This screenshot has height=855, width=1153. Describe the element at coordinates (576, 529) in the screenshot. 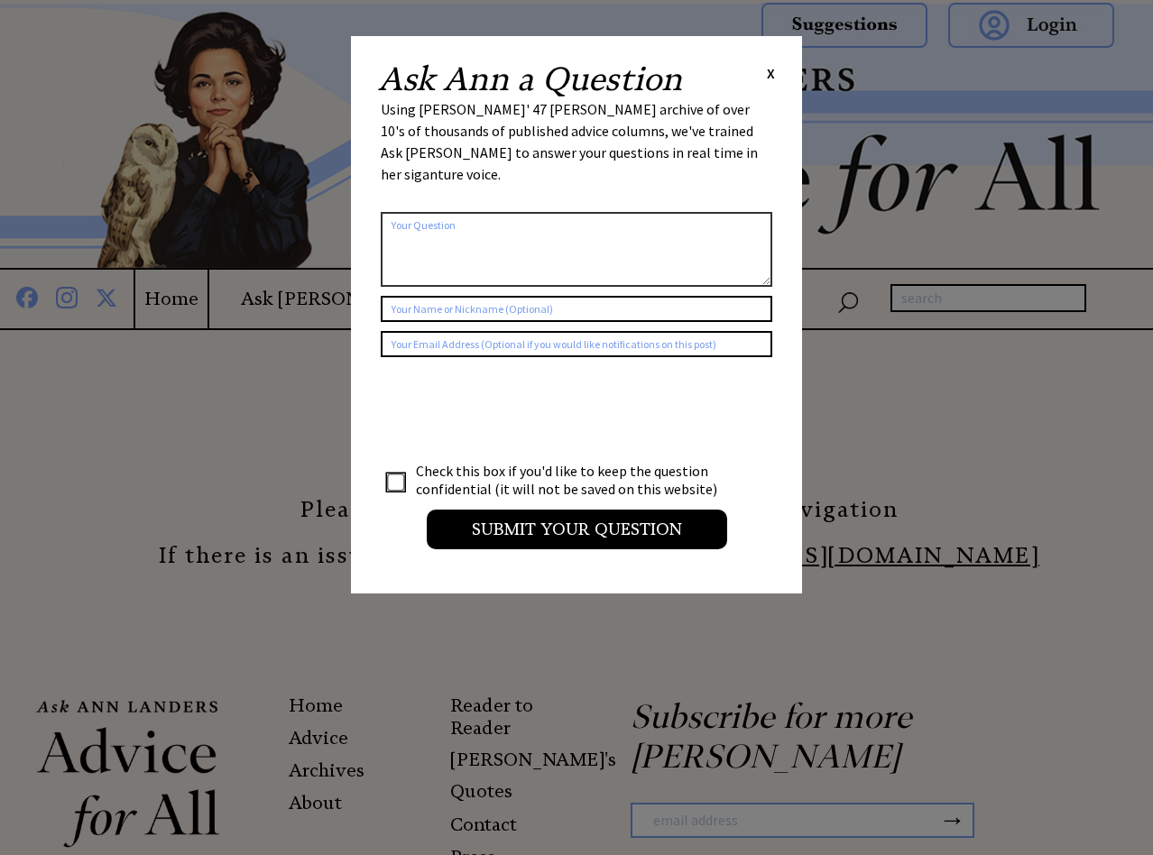

I see `input: Submit your Question` at that location.